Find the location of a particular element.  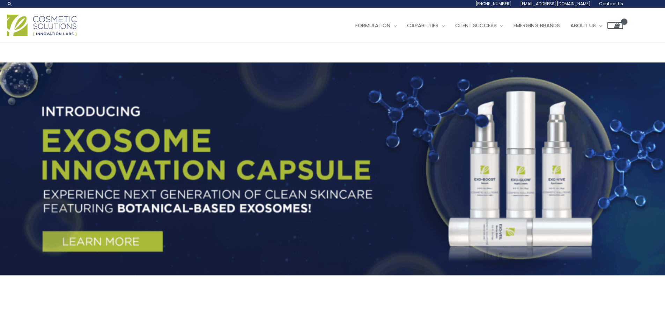

span: Capabilities is located at coordinates (422, 25).